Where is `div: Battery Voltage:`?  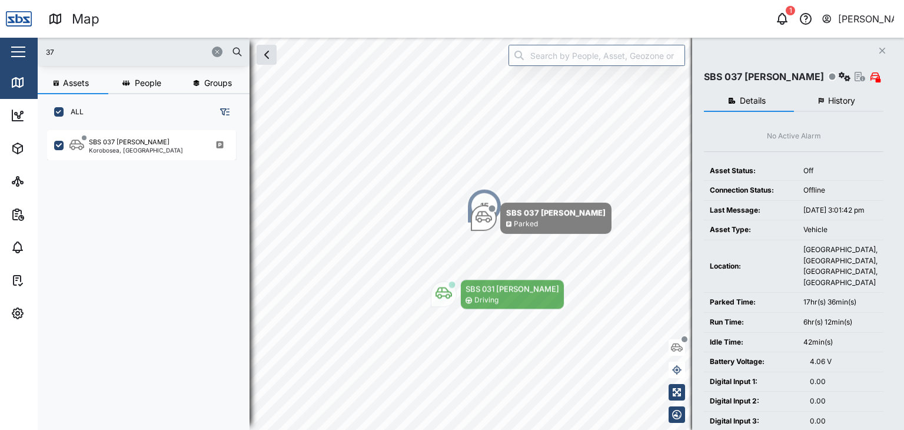 div: Battery Voltage: is located at coordinates (754, 361).